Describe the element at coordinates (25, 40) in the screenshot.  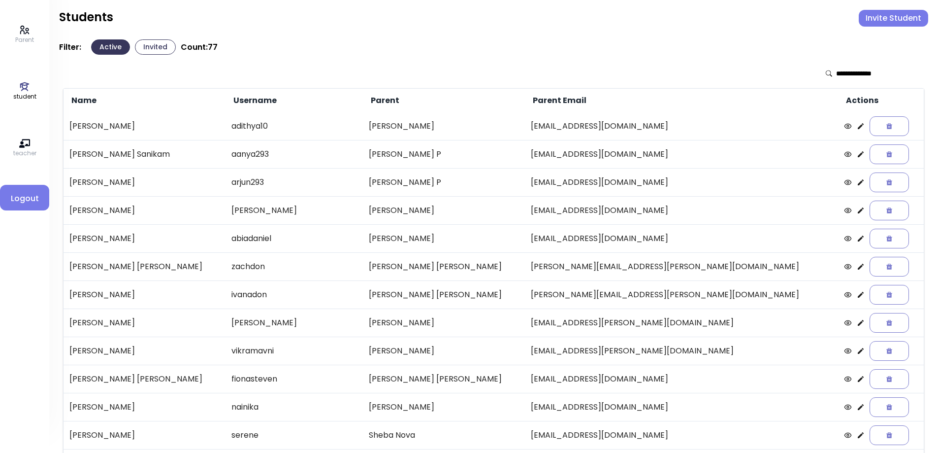
I see `p: Parent` at that location.